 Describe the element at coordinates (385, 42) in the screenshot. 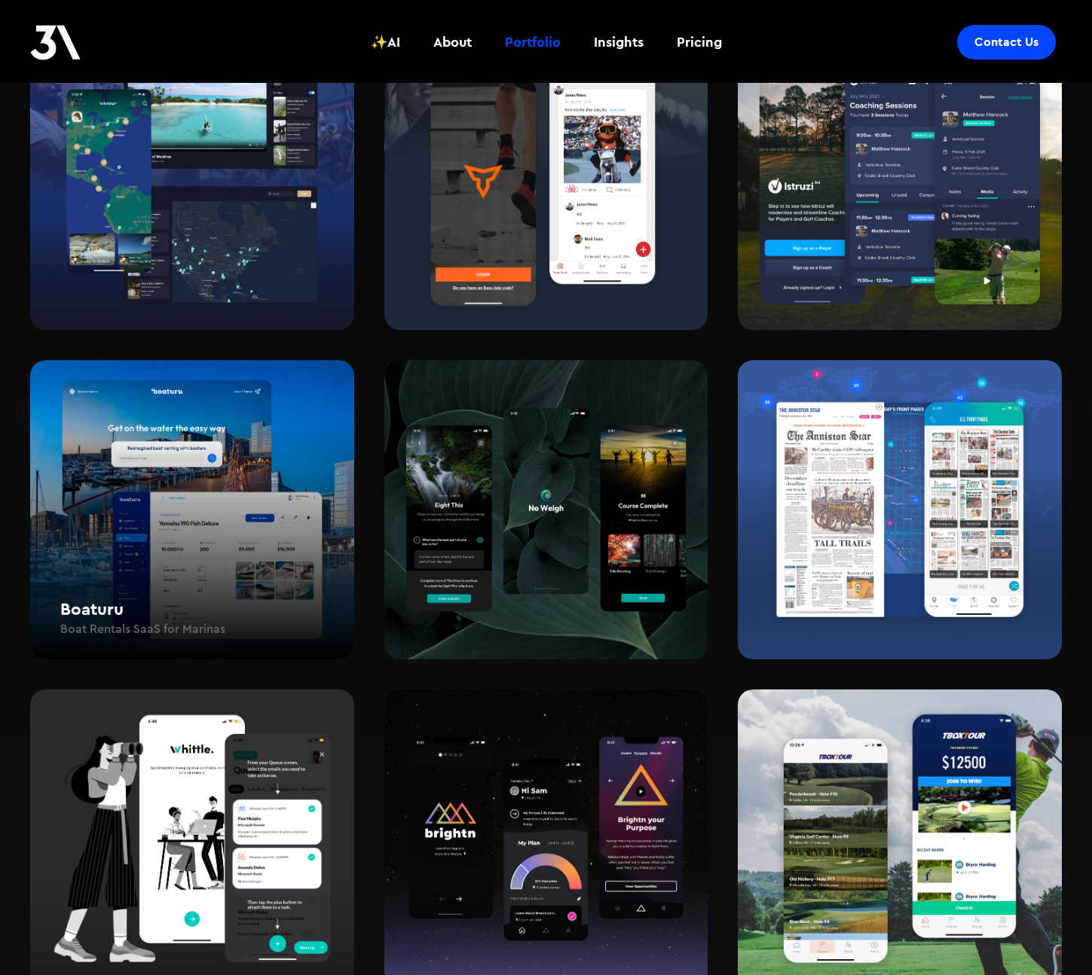

I see `a: ✨AI` at that location.